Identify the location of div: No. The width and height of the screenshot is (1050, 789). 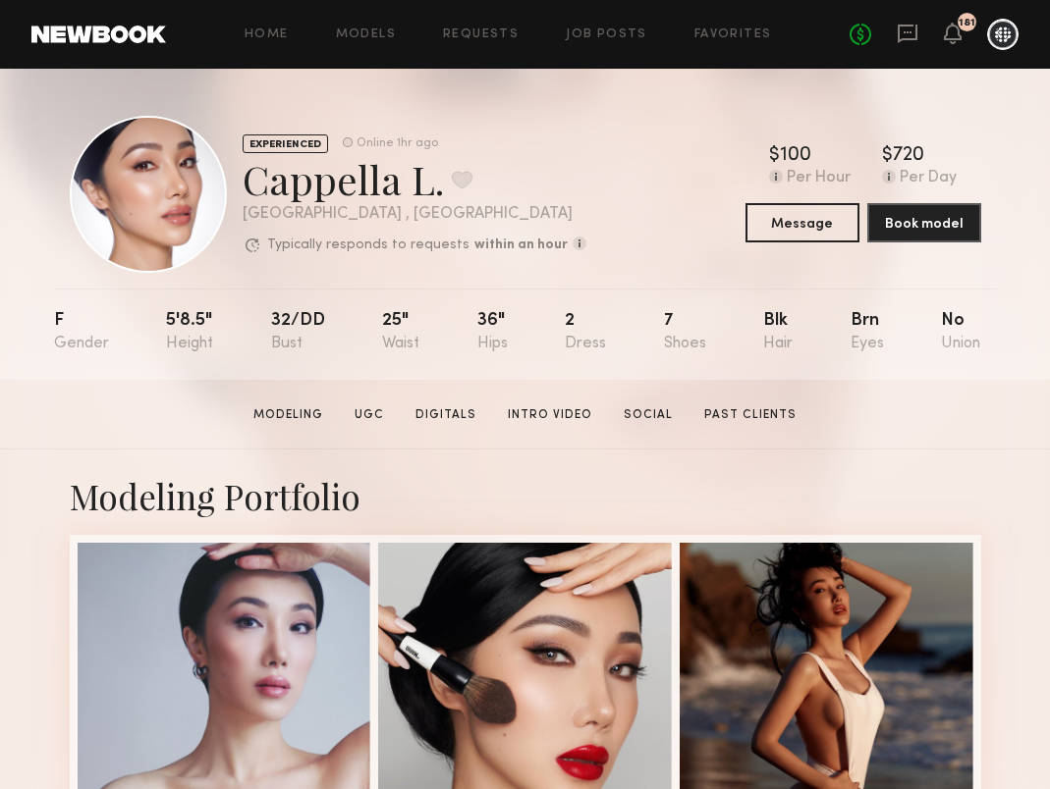
(960, 332).